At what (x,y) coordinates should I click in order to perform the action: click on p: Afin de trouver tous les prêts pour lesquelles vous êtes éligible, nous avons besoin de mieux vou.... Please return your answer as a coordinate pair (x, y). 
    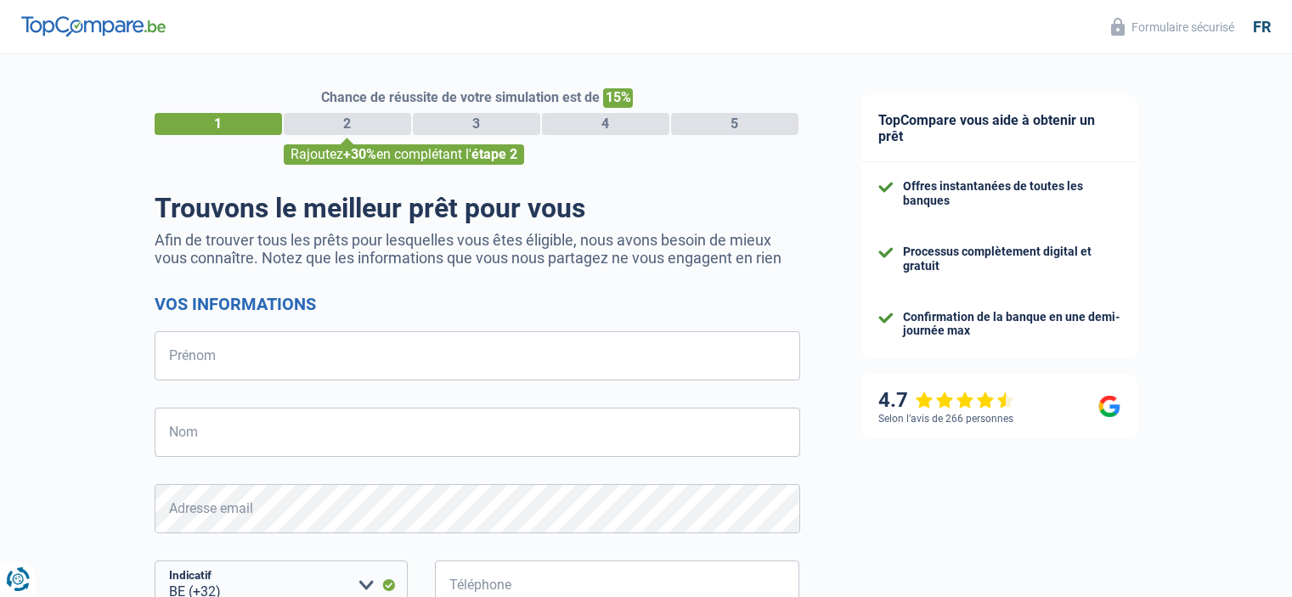
    Looking at the image, I should click on (477, 249).